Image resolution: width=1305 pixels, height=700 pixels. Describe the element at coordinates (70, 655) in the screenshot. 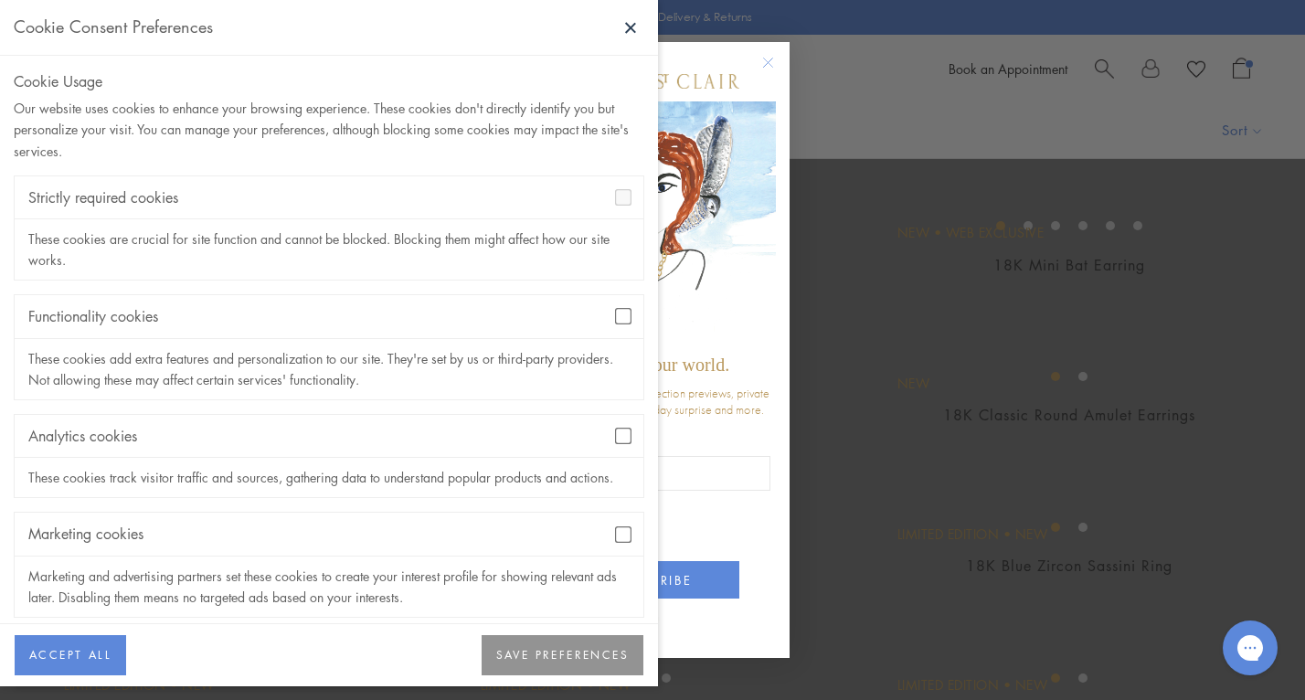

I see `button: ACCEPT ALL` at that location.